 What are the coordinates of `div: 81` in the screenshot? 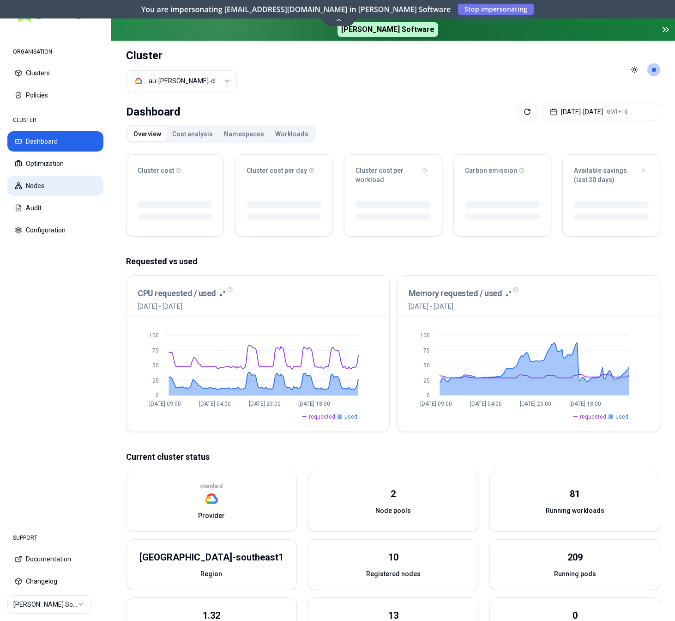 It's located at (575, 494).